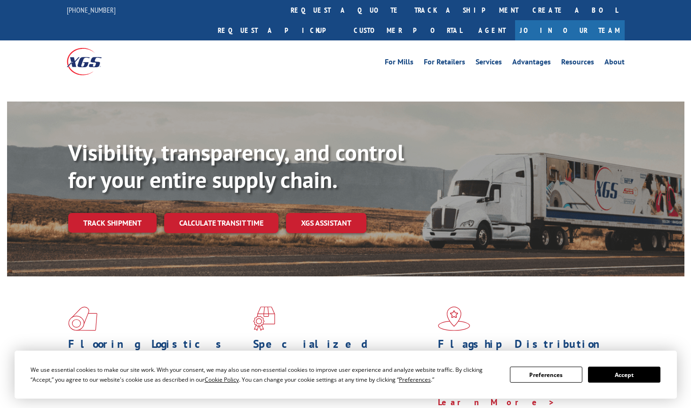  Describe the element at coordinates (221, 223) in the screenshot. I see `a: Calculate transit time` at that location.